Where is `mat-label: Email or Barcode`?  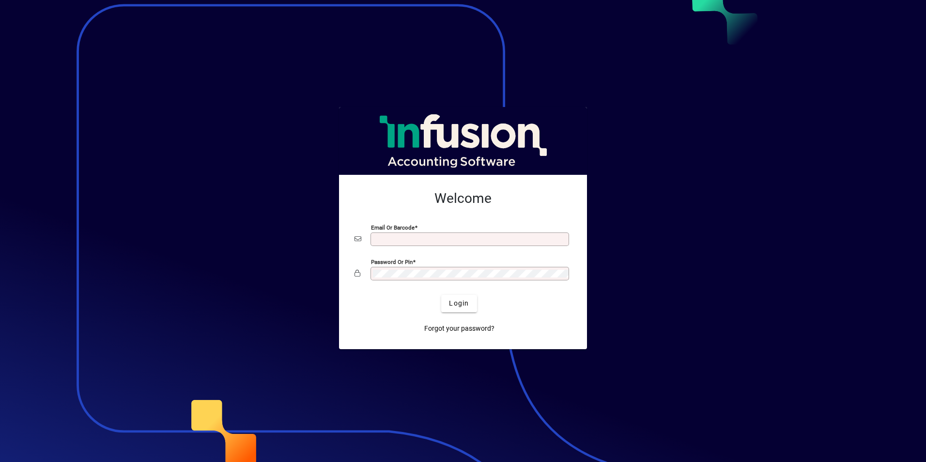 mat-label: Email or Barcode is located at coordinates (393, 227).